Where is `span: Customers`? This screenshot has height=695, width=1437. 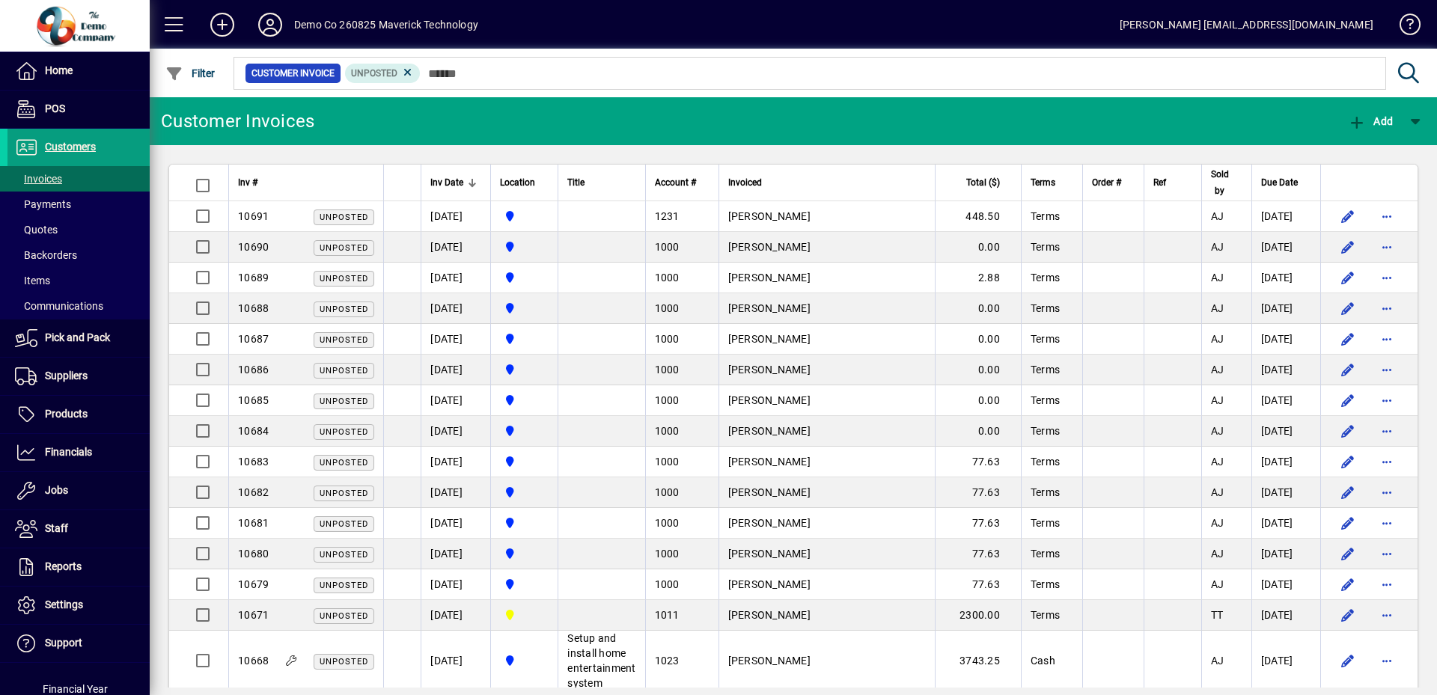
span: Customers is located at coordinates (70, 147).